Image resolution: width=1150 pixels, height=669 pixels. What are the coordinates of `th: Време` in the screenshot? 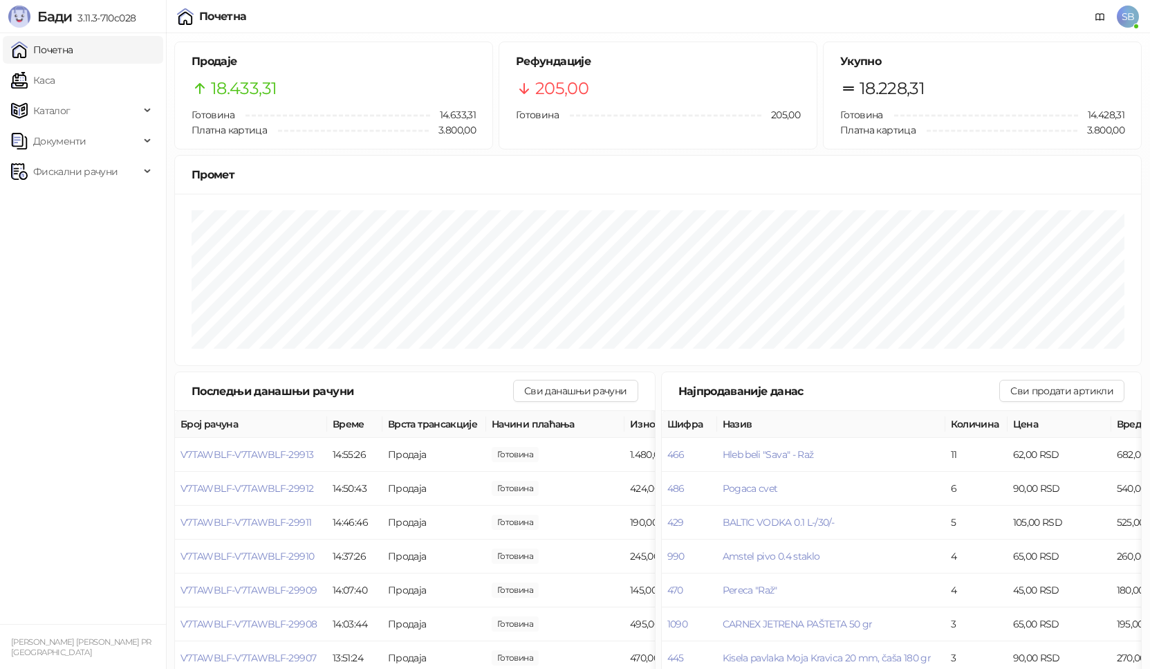 It's located at (355, 424).